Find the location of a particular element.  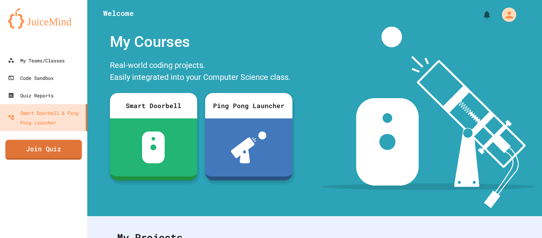

img: banner-image-my-projects.png is located at coordinates (428, 117).